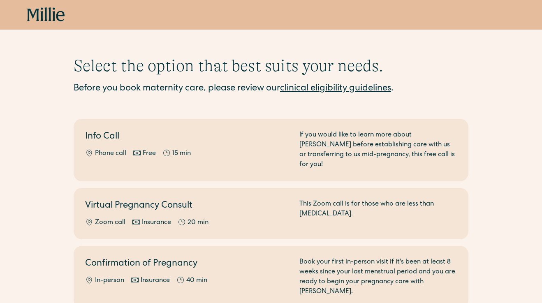 The image size is (542, 303). I want to click on div: Phone call, so click(111, 154).